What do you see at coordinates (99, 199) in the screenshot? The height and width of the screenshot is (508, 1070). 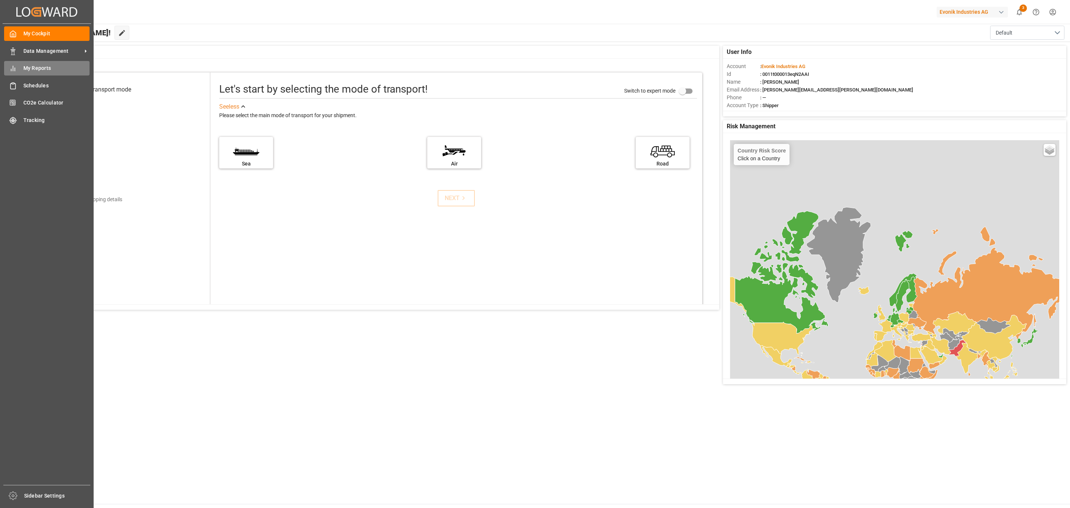 I see `div: Add shipping details` at bounding box center [99, 199].